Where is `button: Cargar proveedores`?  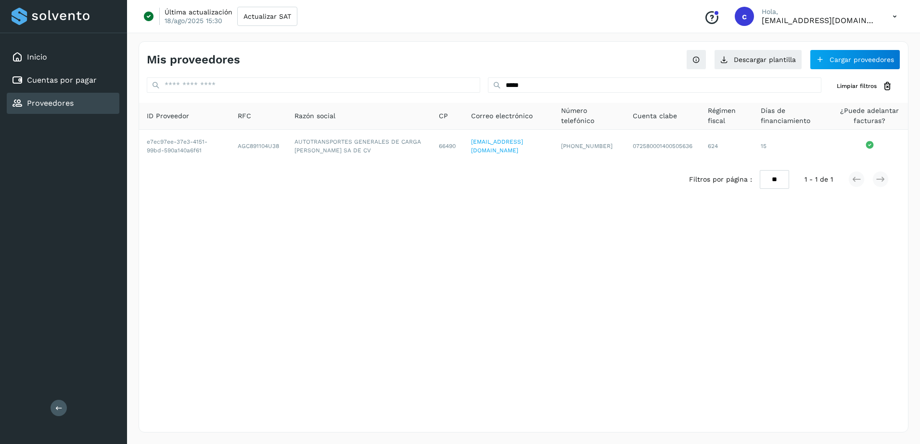
button: Cargar proveedores is located at coordinates (855, 60).